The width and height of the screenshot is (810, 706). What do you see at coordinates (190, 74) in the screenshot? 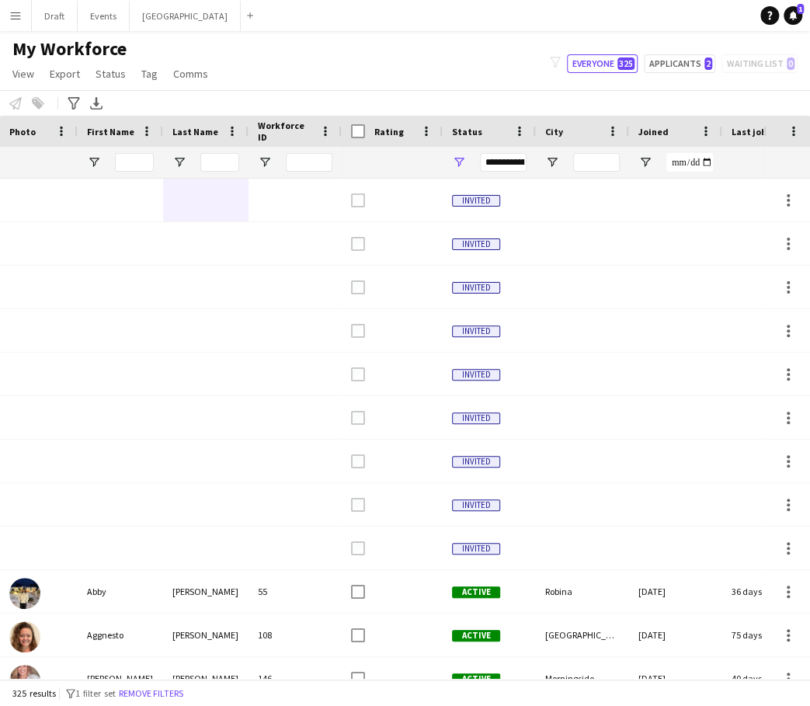
I see `span: Comms` at bounding box center [190, 74].